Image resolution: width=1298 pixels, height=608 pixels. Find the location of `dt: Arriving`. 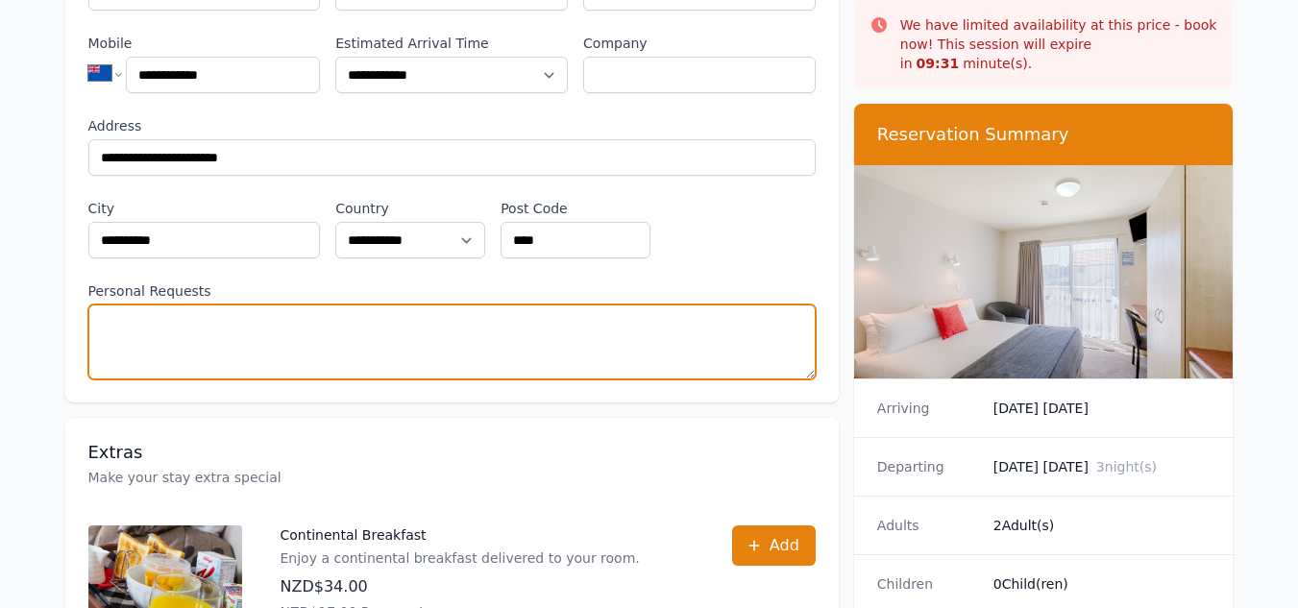

dt: Arriving is located at coordinates (927, 408).